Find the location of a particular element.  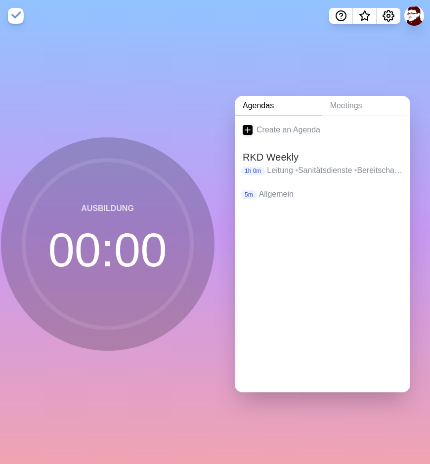

a: Meetings is located at coordinates (366, 106).